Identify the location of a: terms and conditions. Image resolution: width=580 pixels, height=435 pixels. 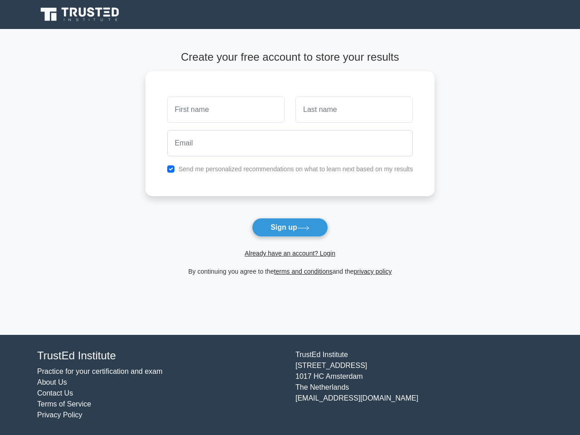
(303, 272).